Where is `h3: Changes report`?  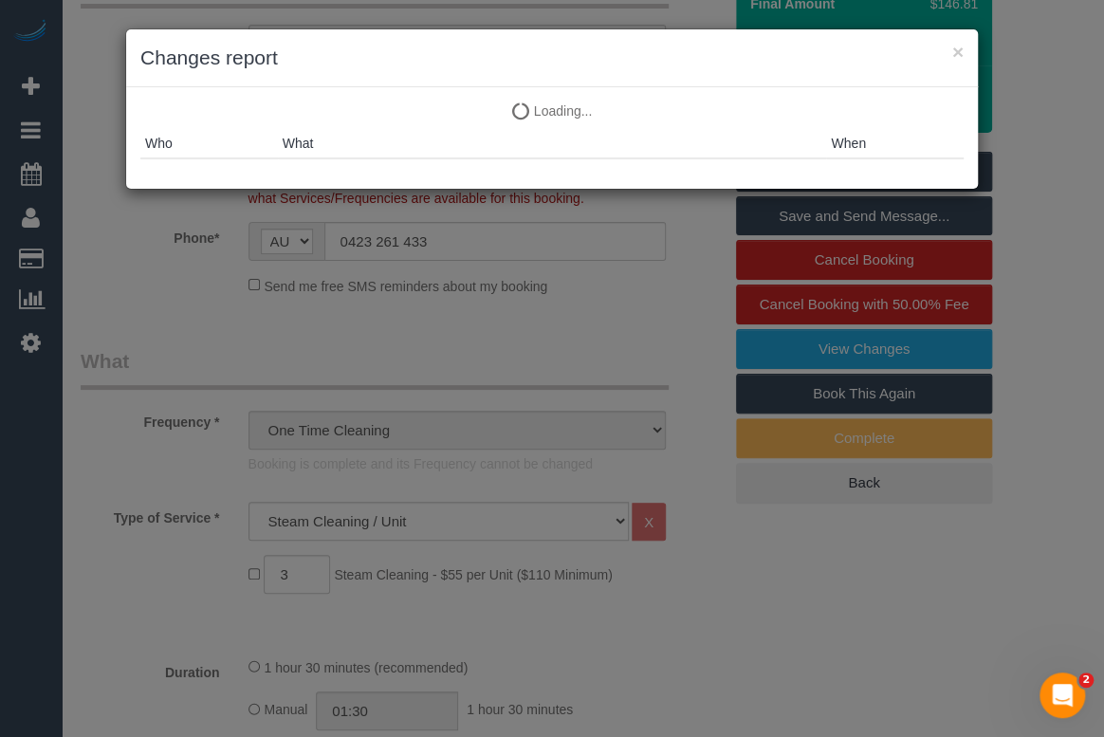
h3: Changes report is located at coordinates (552, 58).